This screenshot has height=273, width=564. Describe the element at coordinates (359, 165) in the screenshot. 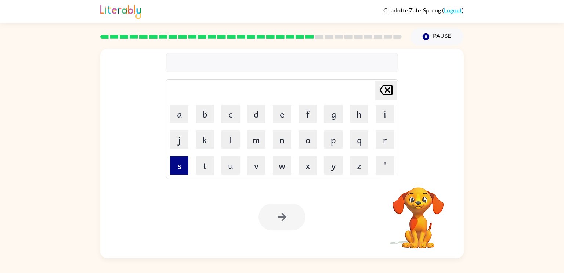

I see `button: z` at that location.